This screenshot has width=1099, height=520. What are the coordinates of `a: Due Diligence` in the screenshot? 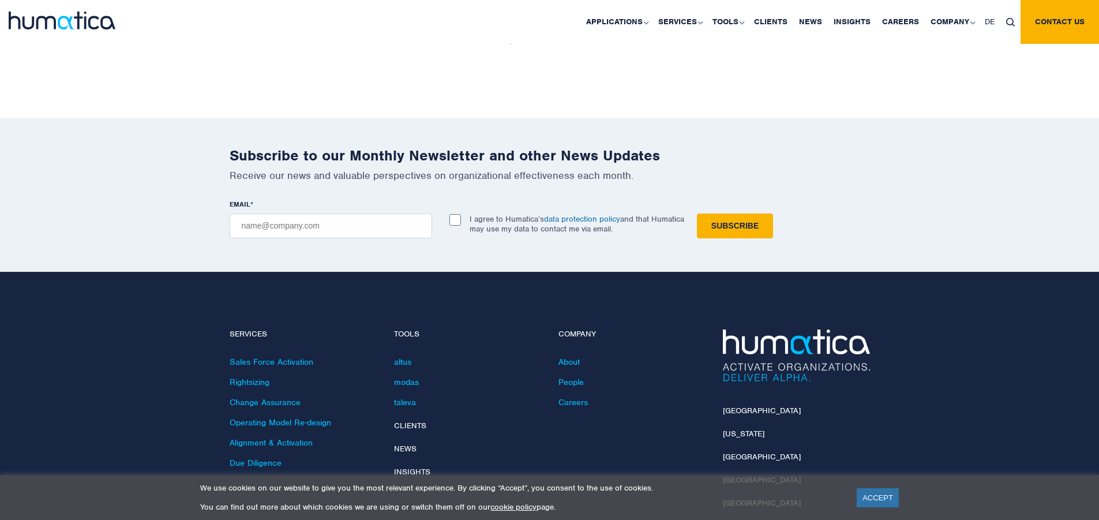 It's located at (256, 463).